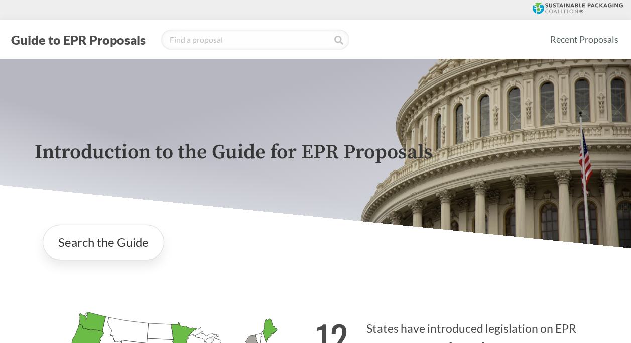  I want to click on a: Search the Guide, so click(103, 242).